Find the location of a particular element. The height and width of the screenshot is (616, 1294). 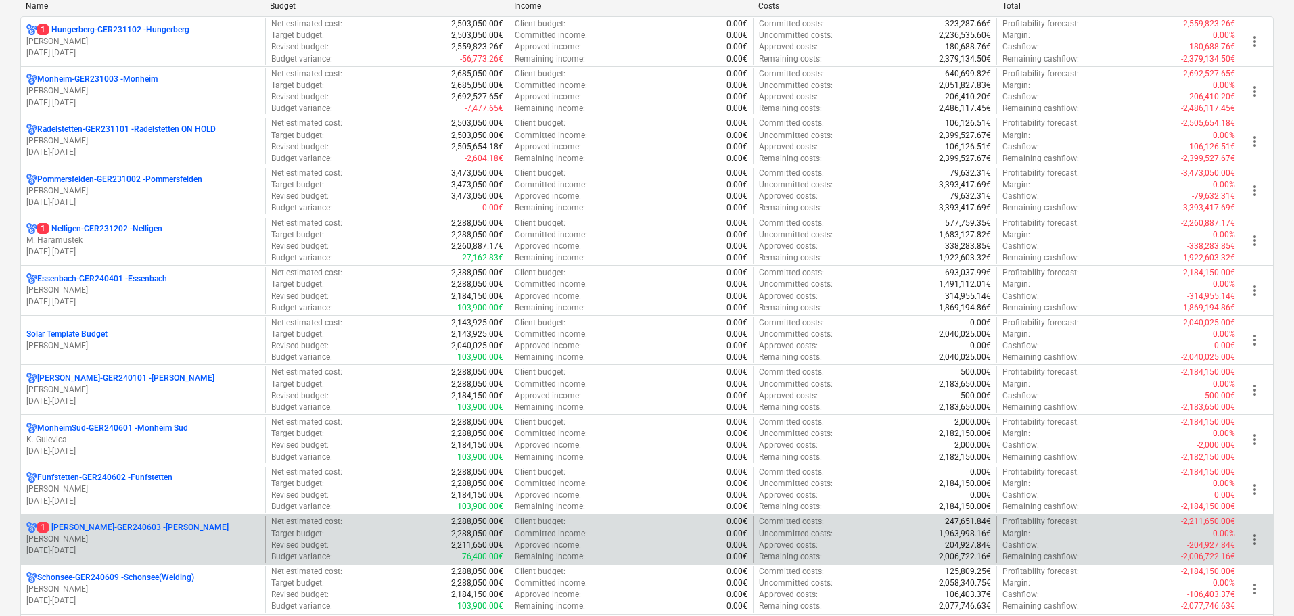

p: 2,260,887.17€ is located at coordinates (477, 246).